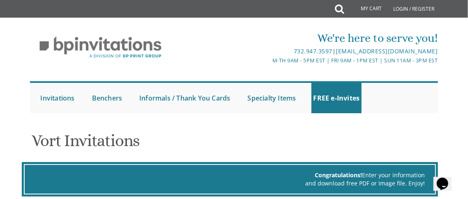  Describe the element at coordinates (234, 144) in the screenshot. I see `h1: Vort Invitations` at that location.